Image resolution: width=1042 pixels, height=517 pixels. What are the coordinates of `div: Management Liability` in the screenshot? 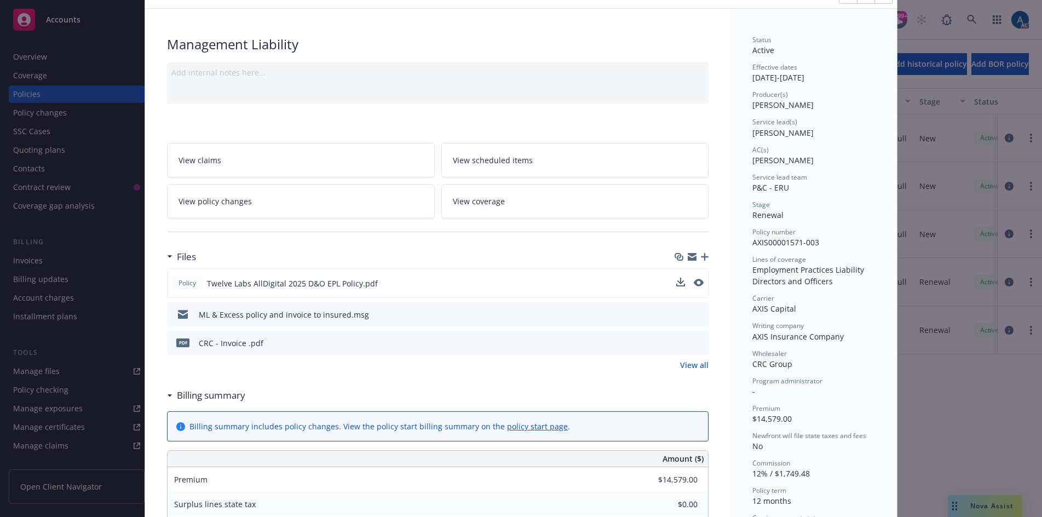 It's located at (438, 44).